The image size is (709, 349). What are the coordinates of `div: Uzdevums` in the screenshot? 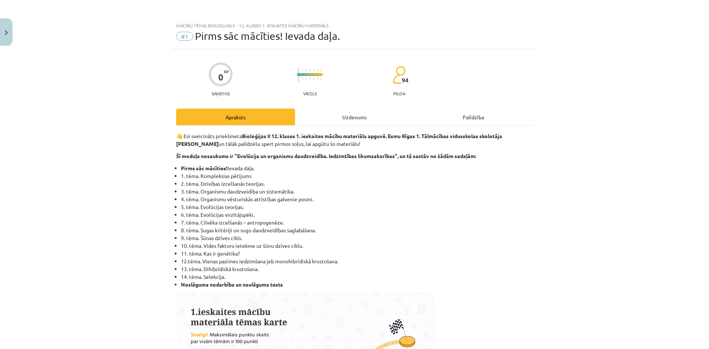 It's located at (354, 117).